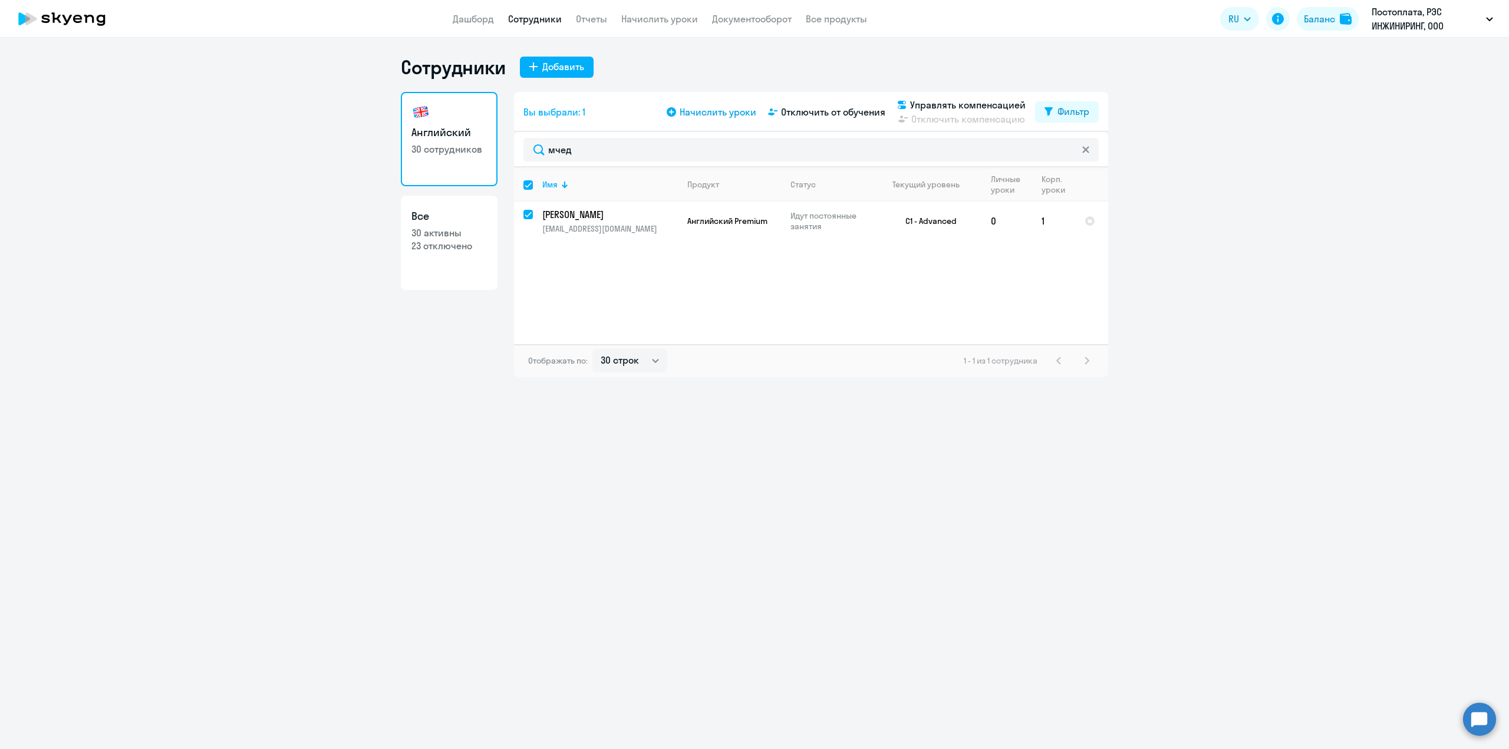 Image resolution: width=1509 pixels, height=749 pixels. I want to click on td: 0, so click(1007, 221).